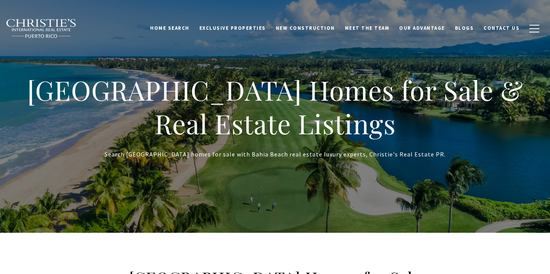 The width and height of the screenshot is (550, 274). What do you see at coordinates (422, 28) in the screenshot?
I see `a: Our Advantage` at bounding box center [422, 28].